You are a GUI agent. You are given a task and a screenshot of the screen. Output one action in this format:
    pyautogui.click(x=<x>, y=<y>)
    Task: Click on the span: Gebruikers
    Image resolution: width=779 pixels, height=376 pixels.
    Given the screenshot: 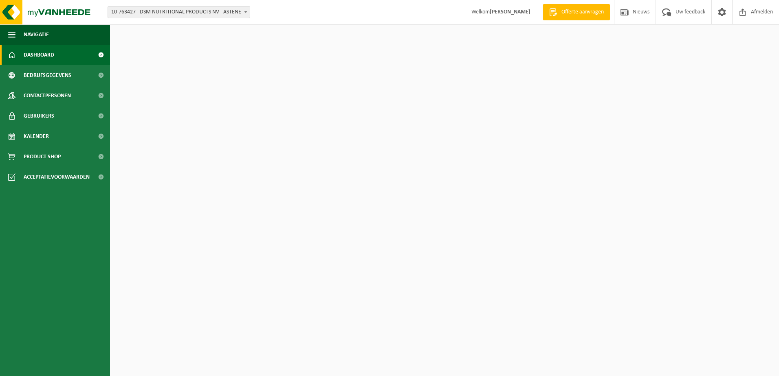 What is the action you would take?
    pyautogui.click(x=39, y=116)
    